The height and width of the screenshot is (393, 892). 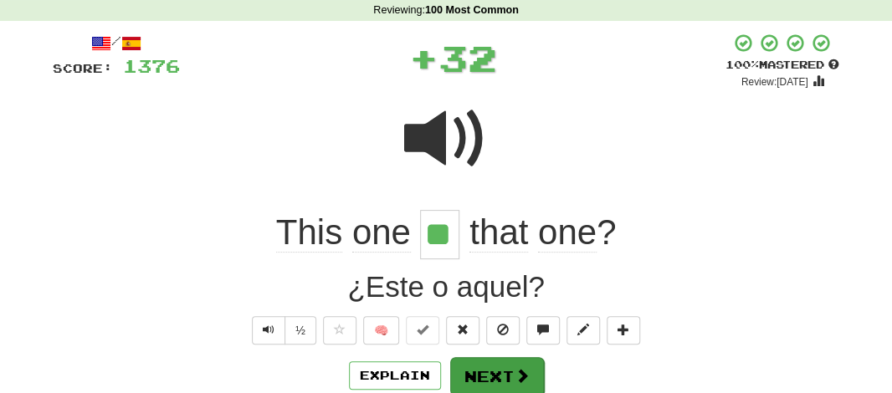 I want to click on span: 32, so click(x=468, y=58).